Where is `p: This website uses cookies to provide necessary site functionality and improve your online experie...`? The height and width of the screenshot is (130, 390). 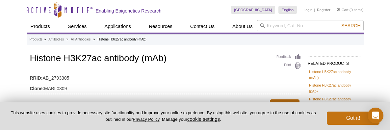 p: This website uses cookies to provide necessary site functionality and improve your online experie... is located at coordinates (163, 116).